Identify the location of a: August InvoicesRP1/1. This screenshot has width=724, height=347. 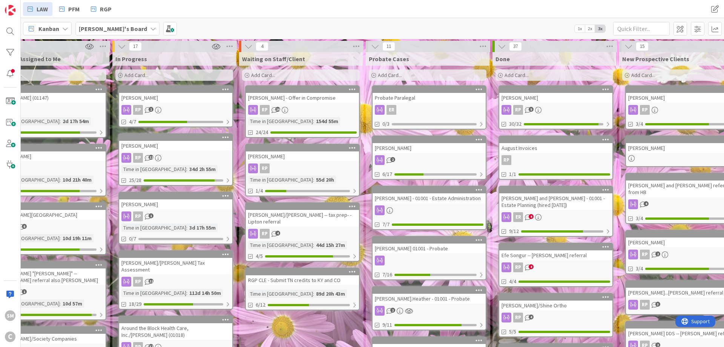
(556, 157).